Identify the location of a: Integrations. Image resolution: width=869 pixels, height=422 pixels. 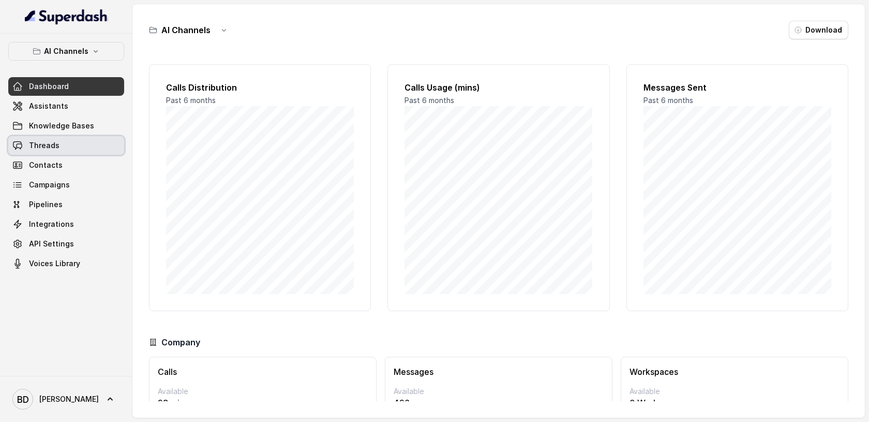
(66, 224).